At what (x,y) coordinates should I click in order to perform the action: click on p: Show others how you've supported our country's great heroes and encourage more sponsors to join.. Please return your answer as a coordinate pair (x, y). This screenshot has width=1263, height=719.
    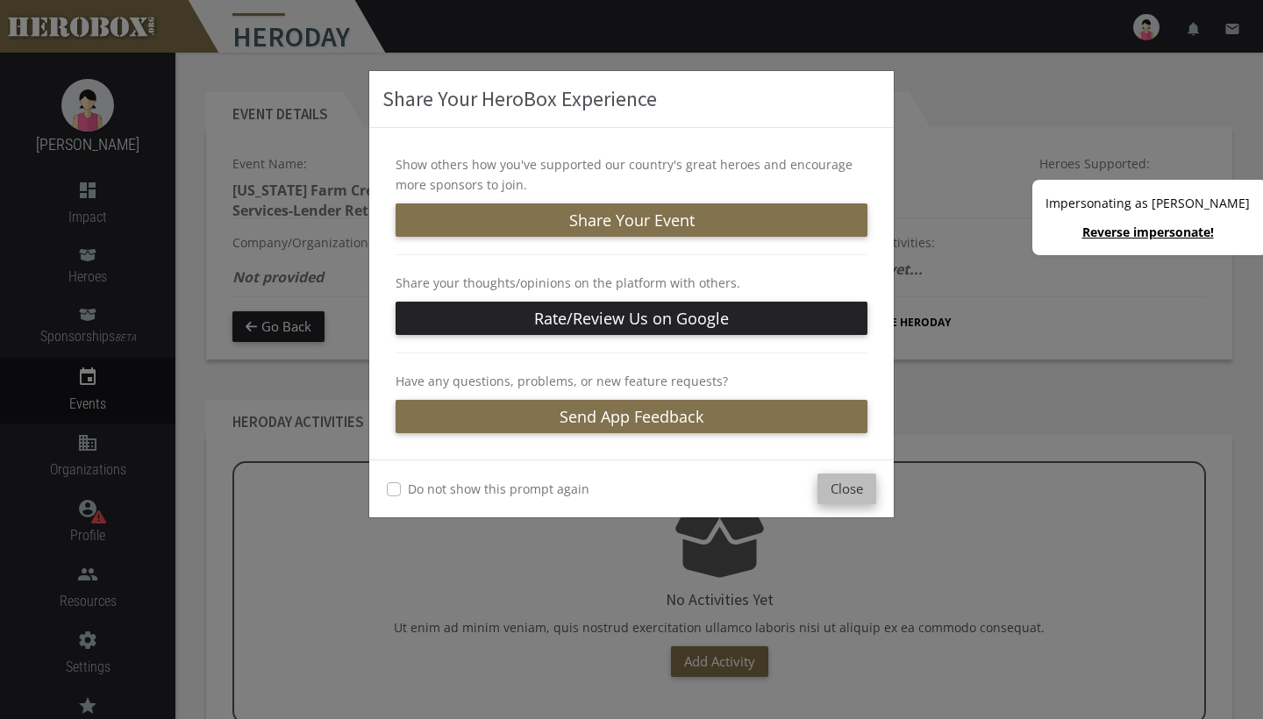
    Looking at the image, I should click on (631, 175).